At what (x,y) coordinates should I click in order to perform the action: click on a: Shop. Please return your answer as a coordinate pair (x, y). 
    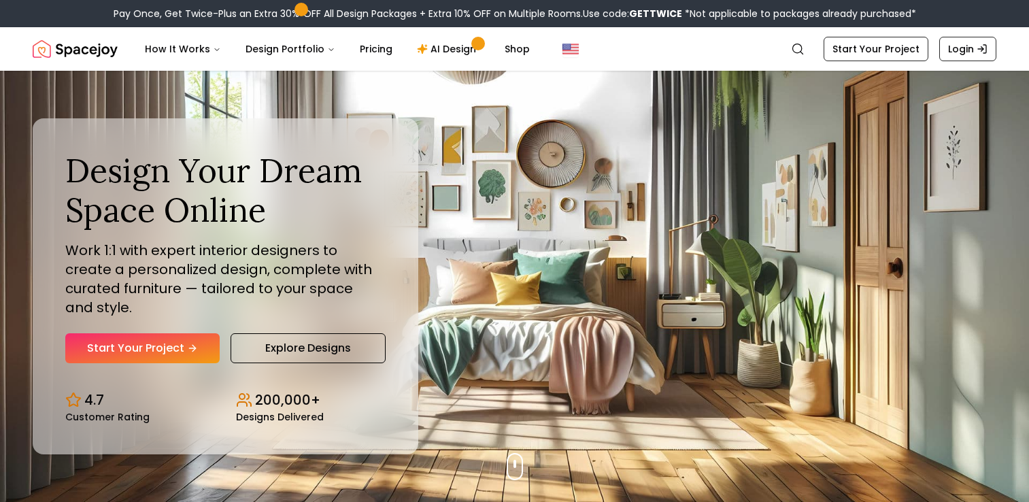
    Looking at the image, I should click on (517, 49).